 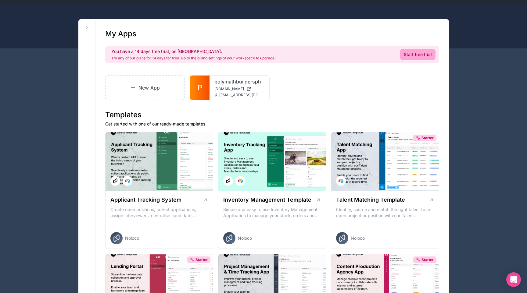 What do you see at coordinates (159, 213) in the screenshot?
I see `p: Create open positions, collect applications, assign interviewers, centralise candidate feedback a...` at bounding box center [159, 213].